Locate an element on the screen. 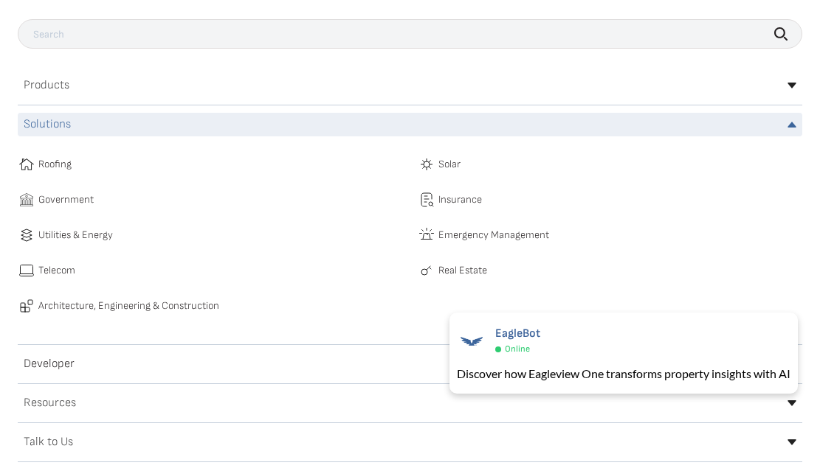  span: Insurance is located at coordinates (460, 200).